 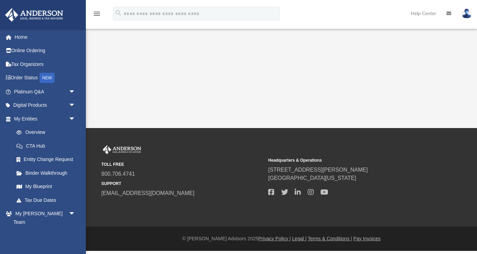 I want to click on div: NEW, so click(x=47, y=78).